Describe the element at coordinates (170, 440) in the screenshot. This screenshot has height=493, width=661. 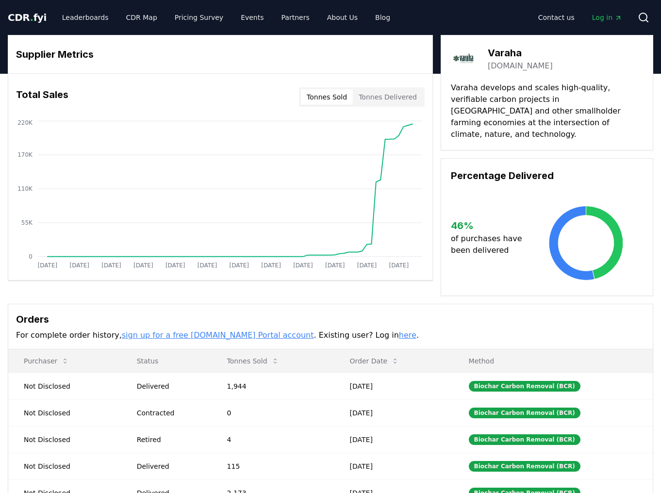
I see `div: Retired` at that location.